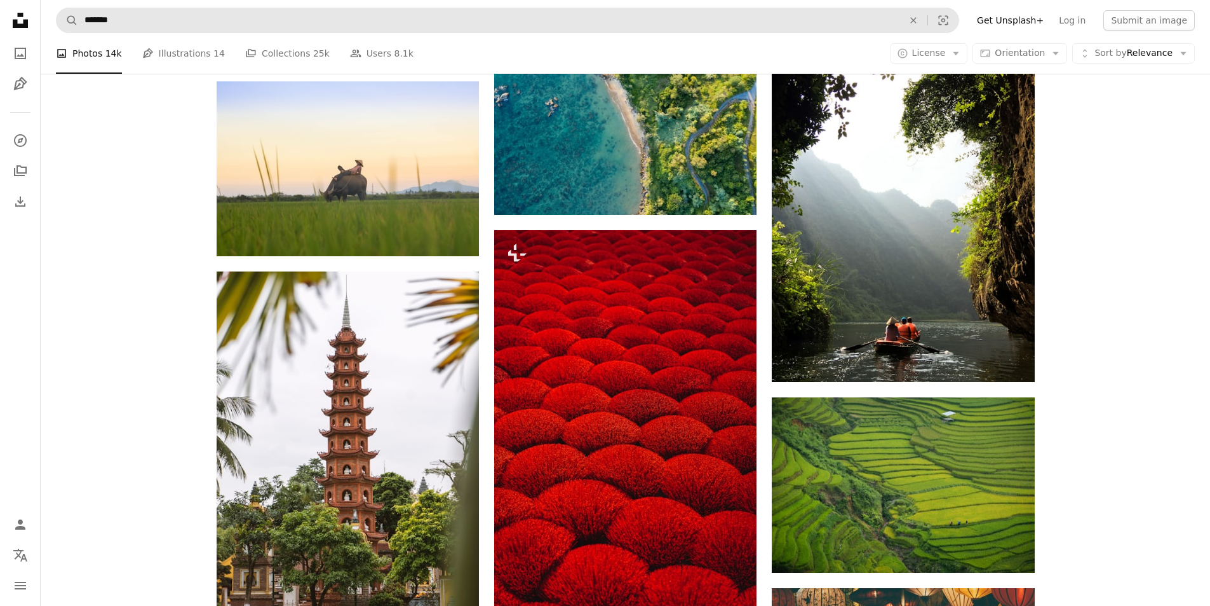 The height and width of the screenshot is (606, 1210). Describe the element at coordinates (903, 484) in the screenshot. I see `a: aerial photography of green mountain` at that location.